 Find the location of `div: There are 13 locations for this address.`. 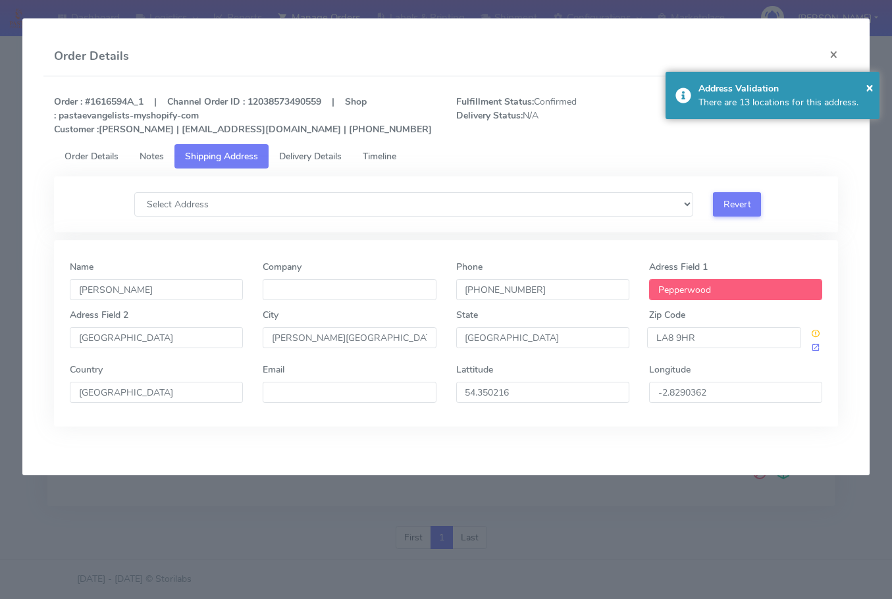

div: There are 13 locations for this address. is located at coordinates (784, 102).